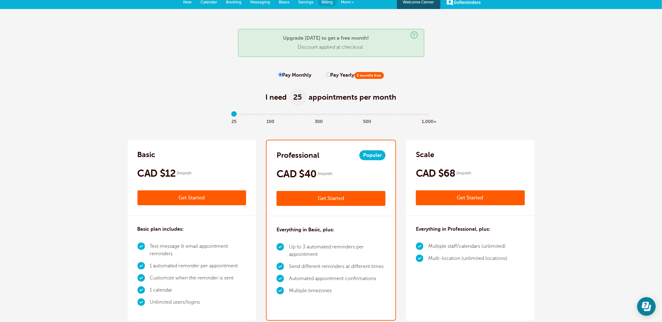 This screenshot has height=322, width=662. Describe the element at coordinates (352, 97) in the screenshot. I see `span: appointments per month` at that location.